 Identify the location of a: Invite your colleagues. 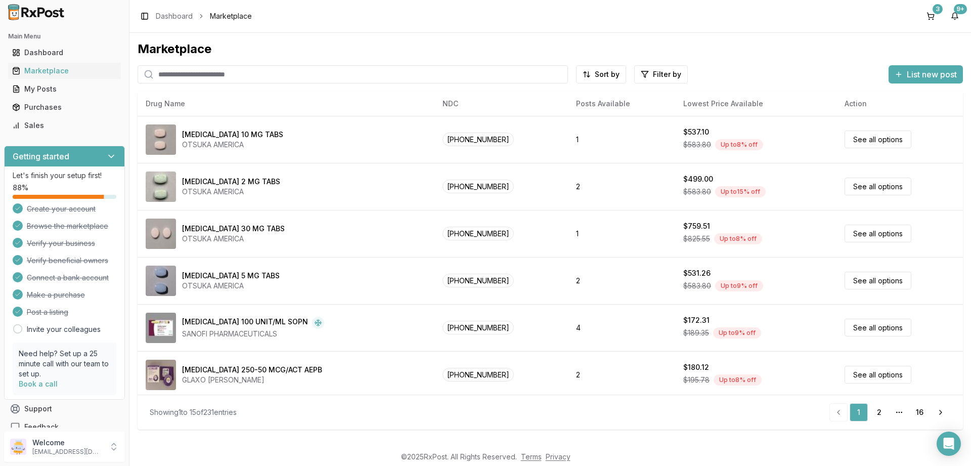
(64, 329).